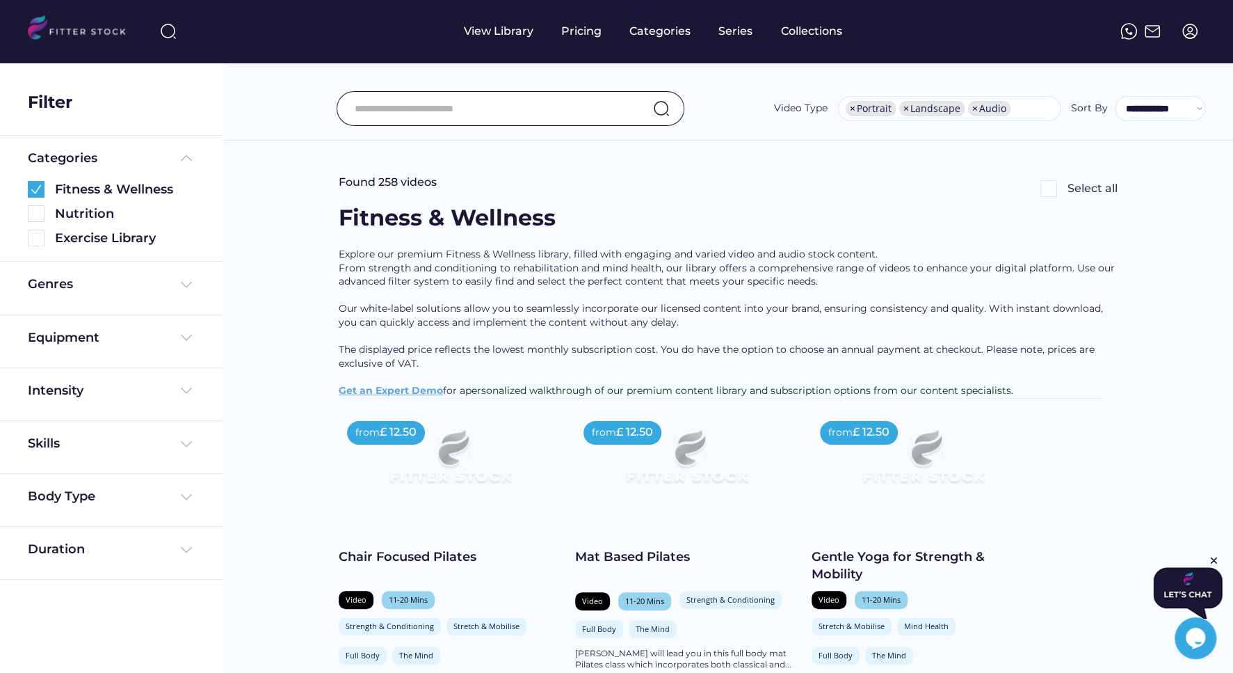  Describe the element at coordinates (662, 109) in the screenshot. I see `img: search-normal.svg` at that location.